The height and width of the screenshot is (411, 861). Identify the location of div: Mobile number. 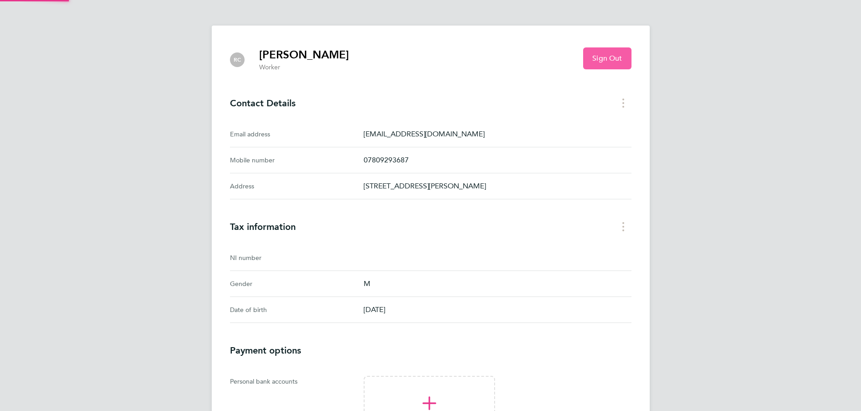
(297, 160).